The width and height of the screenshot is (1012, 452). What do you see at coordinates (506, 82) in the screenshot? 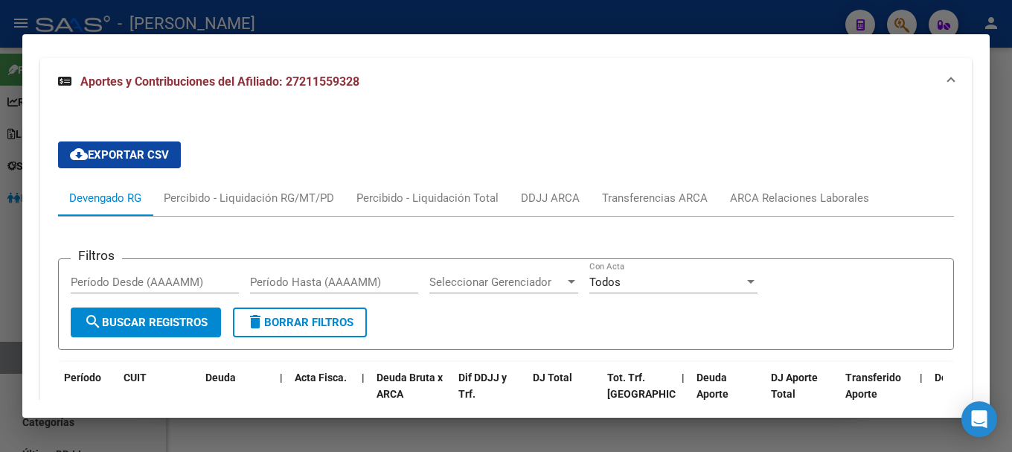
I see `mat-expansion-panel-header: Aportes y Contribuciones del Afiliado: 27211559328` at bounding box center [506, 82].